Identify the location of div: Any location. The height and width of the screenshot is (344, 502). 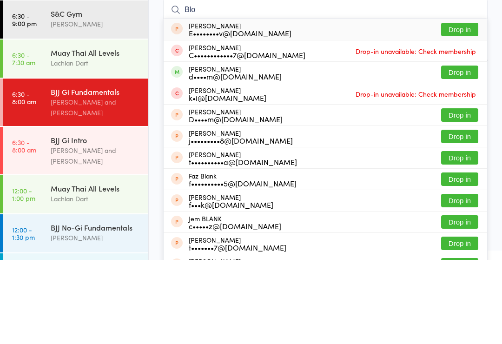
(90, 72).